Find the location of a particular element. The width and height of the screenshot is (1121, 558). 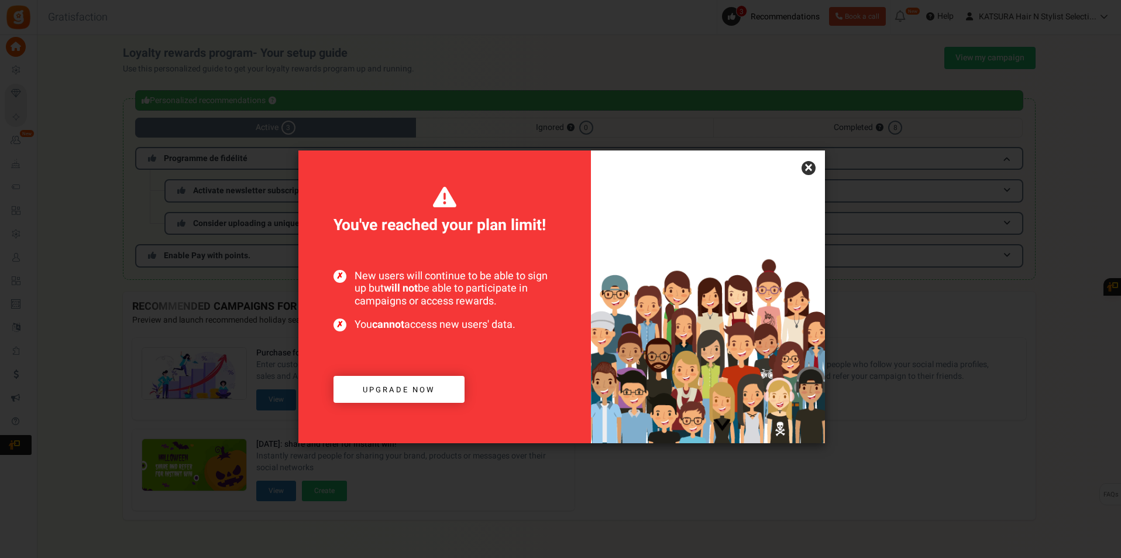

span: New users will continue to be able to sign up but be able to participate in campaigns or access r... is located at coordinates (445, 289).